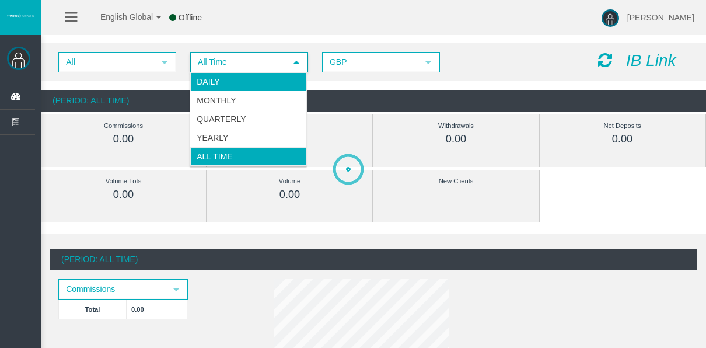  Describe the element at coordinates (113, 289) in the screenshot. I see `span: Commissions` at that location.